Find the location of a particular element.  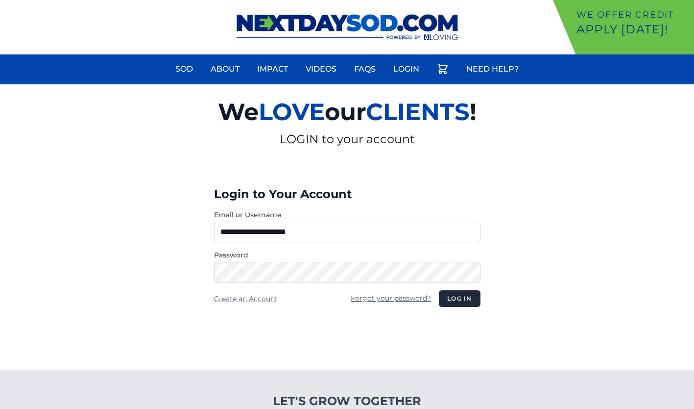

a: Login is located at coordinates (406, 69).